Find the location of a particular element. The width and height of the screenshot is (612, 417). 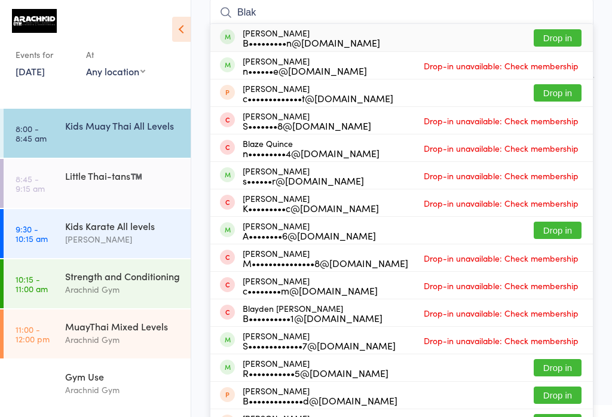

a: 8:00 -8:45 amKids Muay Thai All Levels is located at coordinates (97, 133).